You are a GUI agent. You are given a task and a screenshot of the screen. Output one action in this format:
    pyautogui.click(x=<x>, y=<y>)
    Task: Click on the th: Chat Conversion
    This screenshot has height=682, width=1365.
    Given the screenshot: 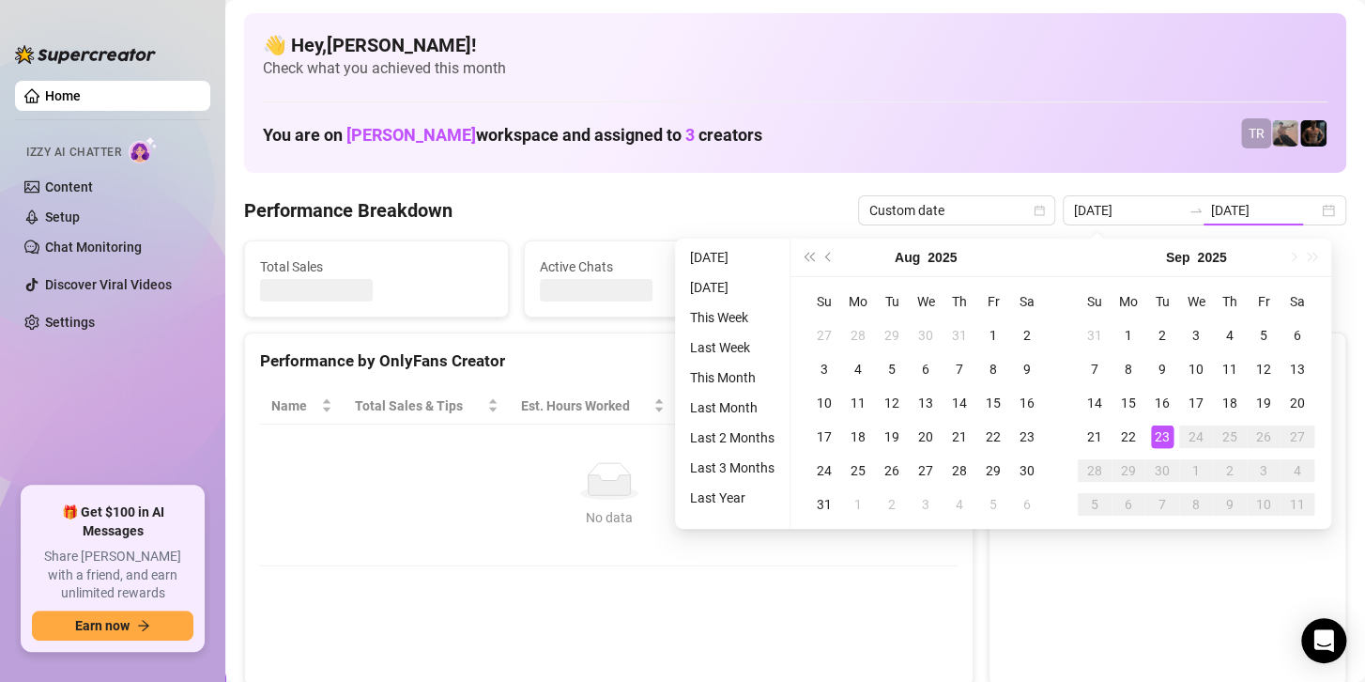 What is the action you would take?
    pyautogui.click(x=880, y=406)
    